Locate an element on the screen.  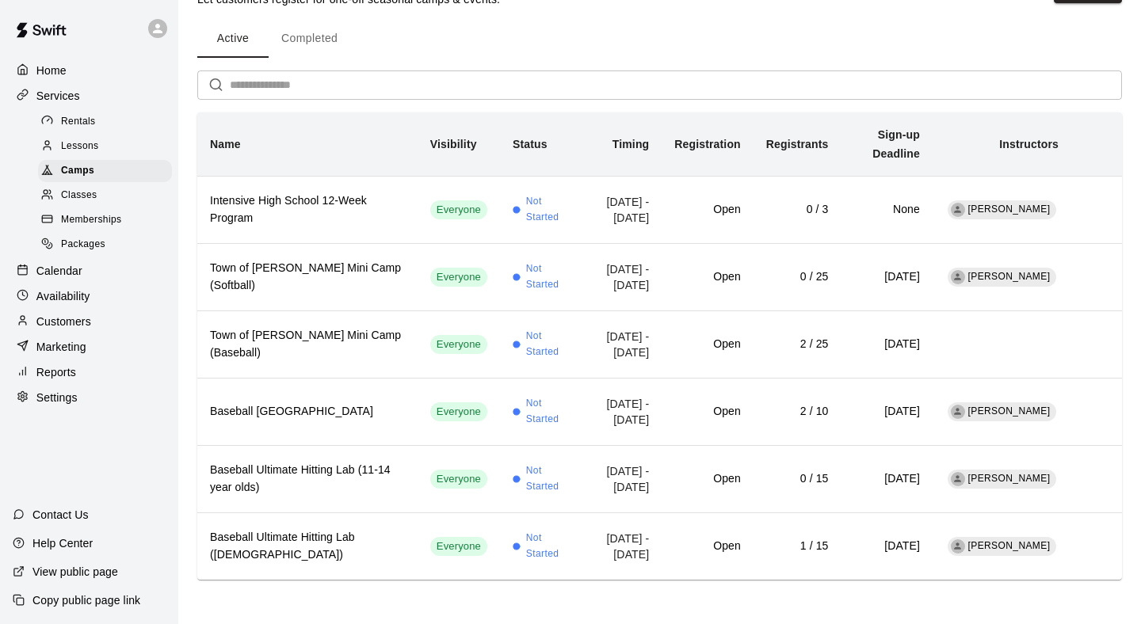
b: Visibility is located at coordinates (453, 144).